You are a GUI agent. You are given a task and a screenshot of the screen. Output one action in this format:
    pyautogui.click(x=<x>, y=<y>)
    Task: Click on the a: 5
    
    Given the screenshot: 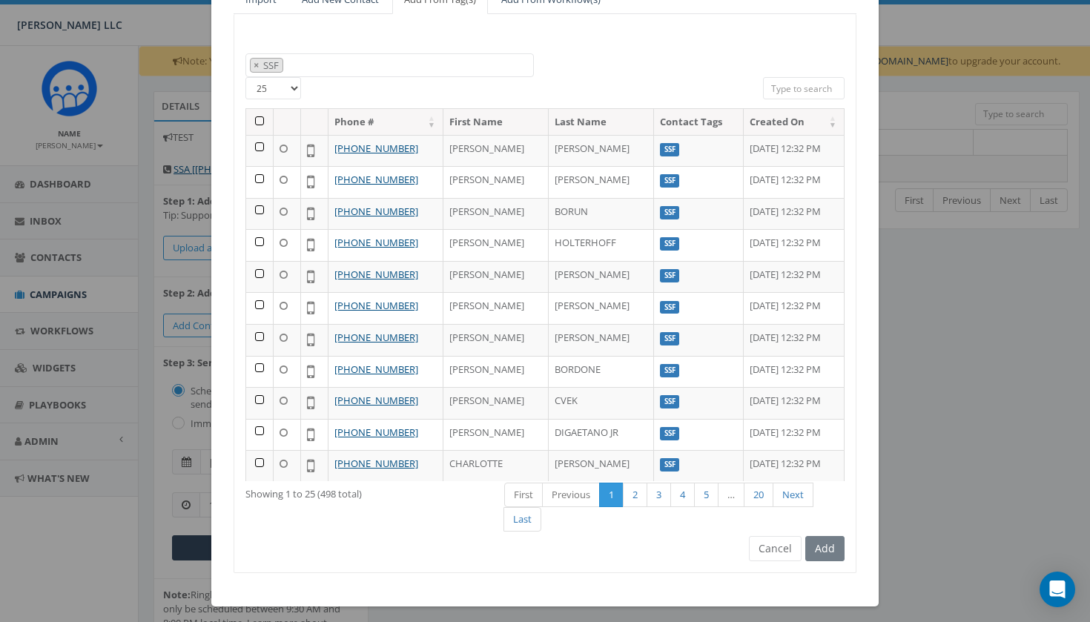 What is the action you would take?
    pyautogui.click(x=706, y=495)
    